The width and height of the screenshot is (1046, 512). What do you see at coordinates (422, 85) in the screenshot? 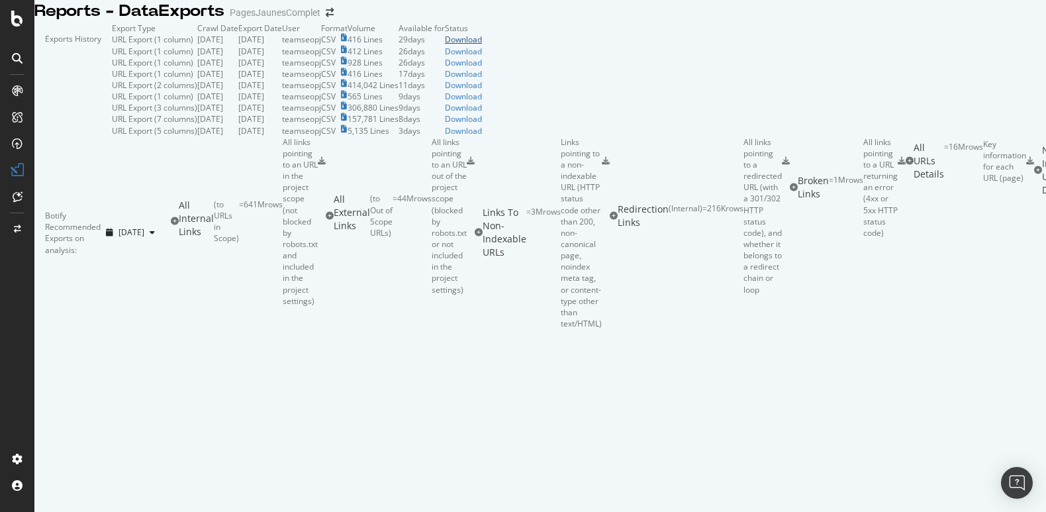
I see `td: 11 days` at bounding box center [422, 85].